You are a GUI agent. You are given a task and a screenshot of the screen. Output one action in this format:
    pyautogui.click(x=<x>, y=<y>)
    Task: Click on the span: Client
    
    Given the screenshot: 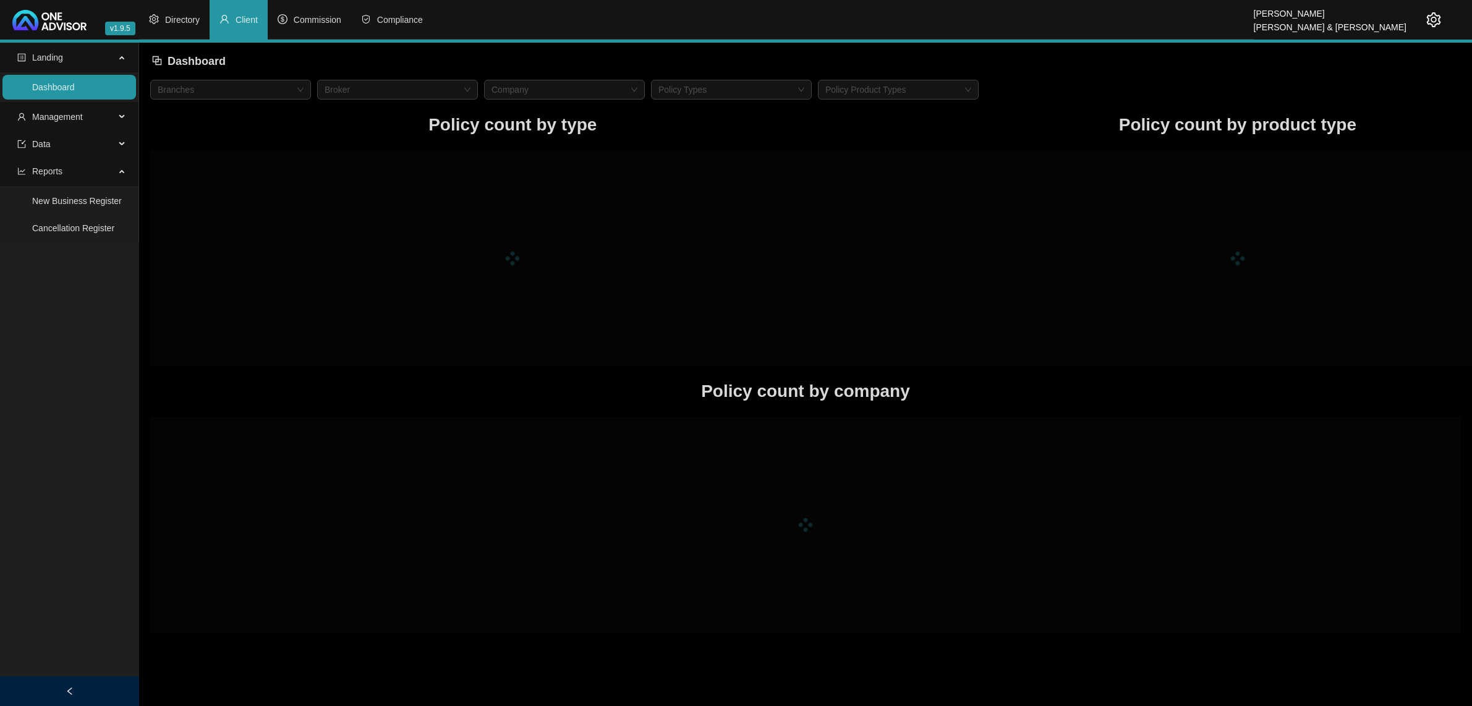 What is the action you would take?
    pyautogui.click(x=247, y=20)
    